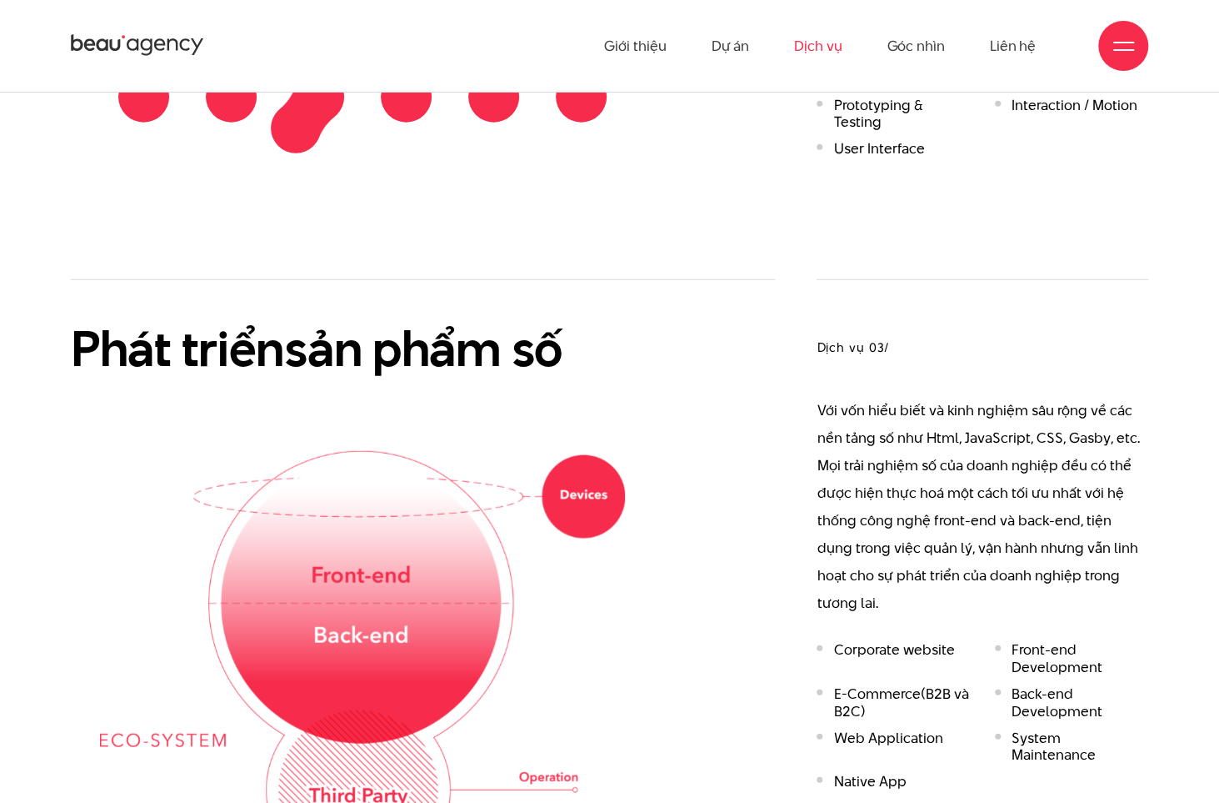  I want to click on li: System Maintenance, so click(1072, 747).